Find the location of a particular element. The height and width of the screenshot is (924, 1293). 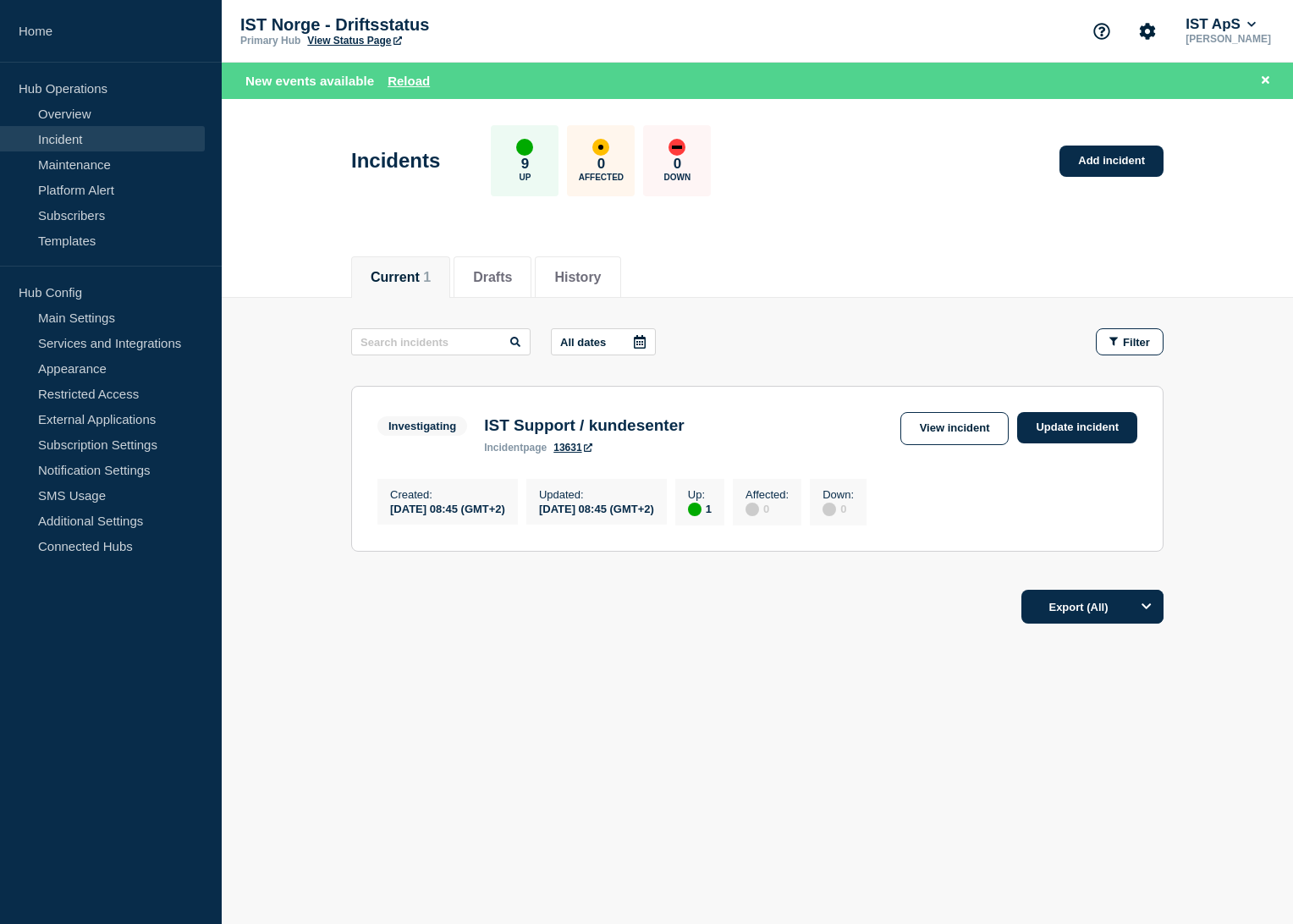

button: Current 1 is located at coordinates (400, 278).